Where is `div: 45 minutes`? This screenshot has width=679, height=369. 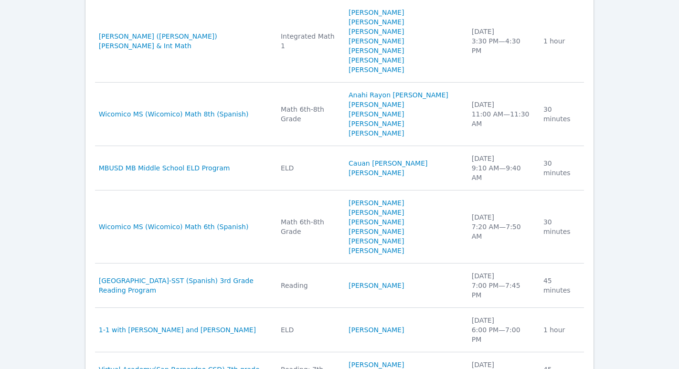
div: 45 minutes is located at coordinates (560, 285).